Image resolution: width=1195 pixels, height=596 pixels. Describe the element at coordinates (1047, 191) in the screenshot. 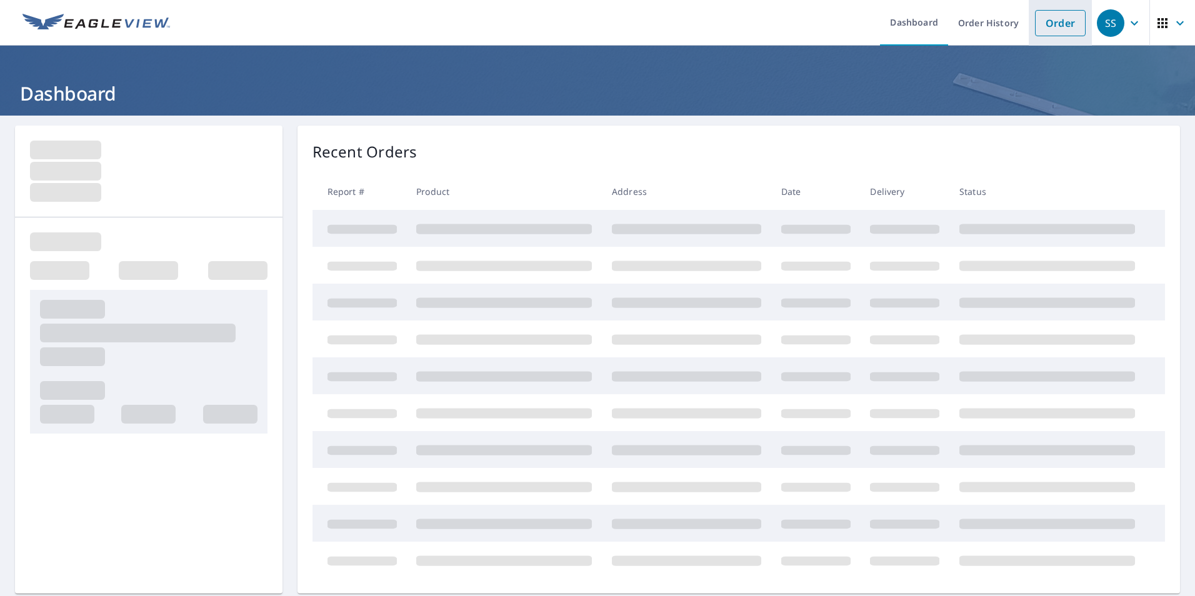

I see `th: Status` at that location.